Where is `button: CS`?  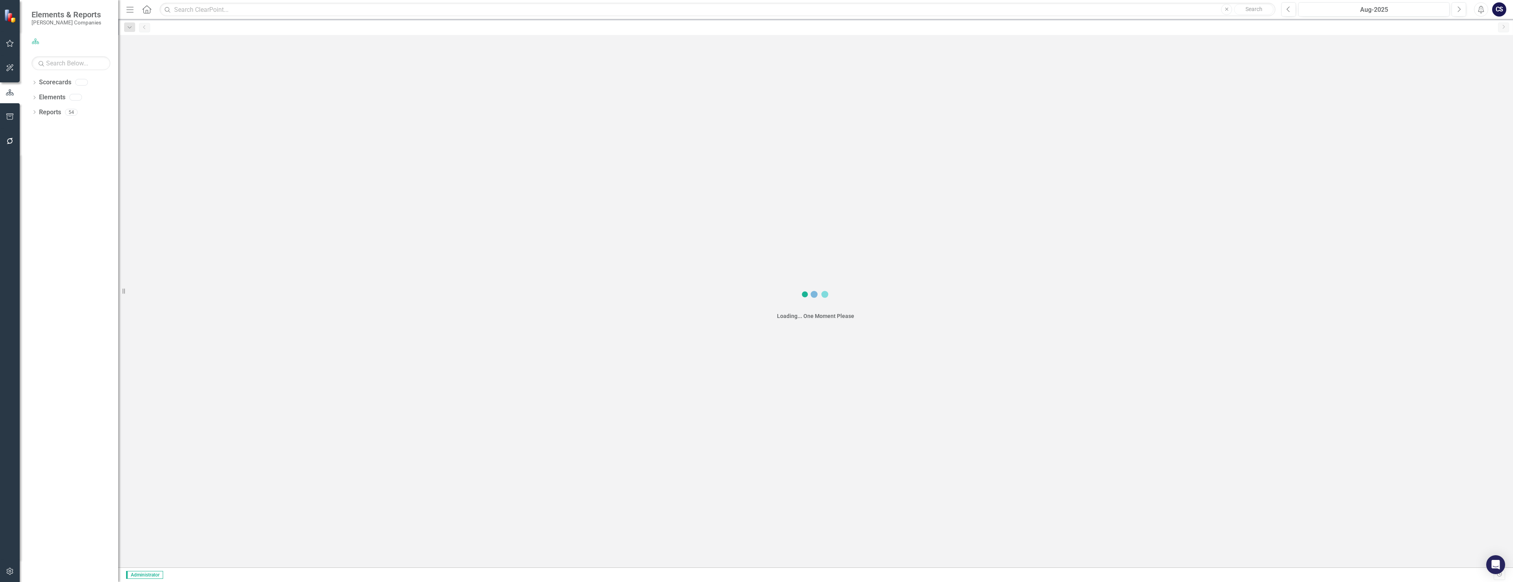 button: CS is located at coordinates (1499, 9).